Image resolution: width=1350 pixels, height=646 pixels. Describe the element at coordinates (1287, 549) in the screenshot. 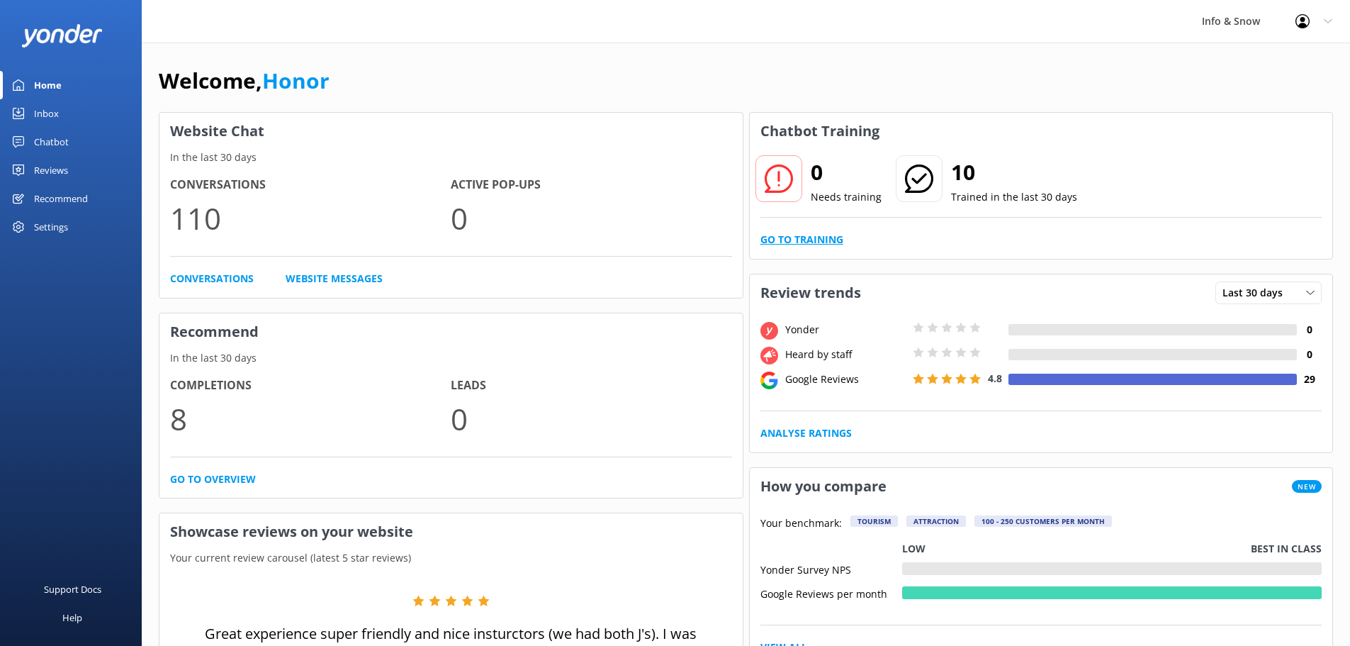

I see `p: Best in class` at that location.